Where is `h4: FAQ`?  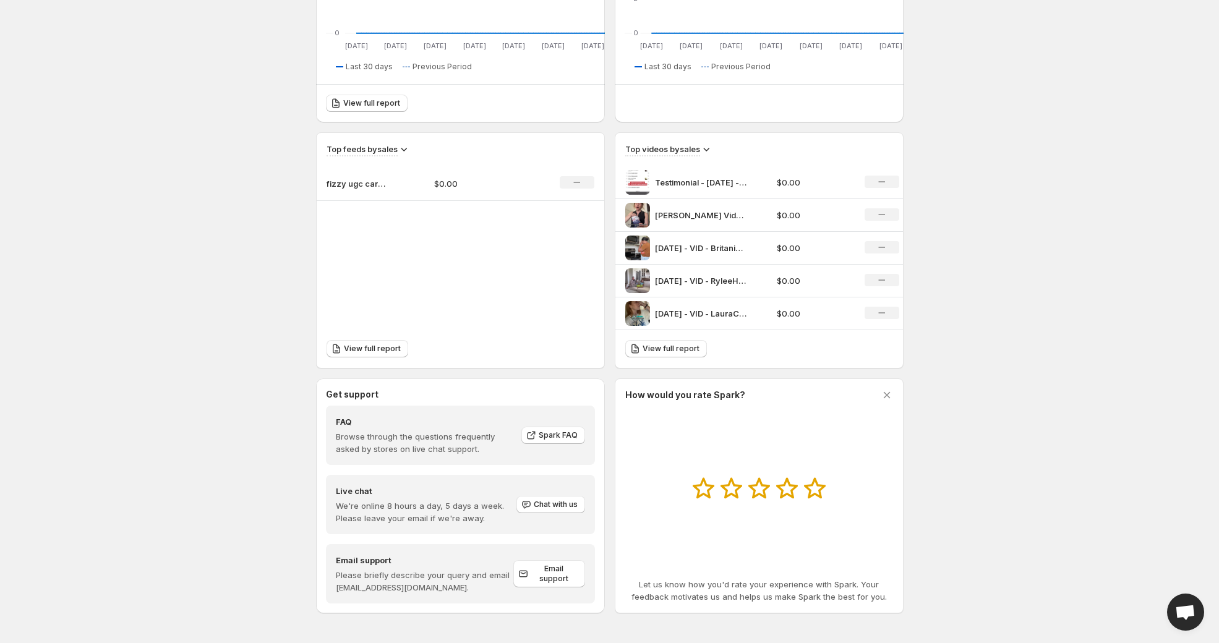 h4: FAQ is located at coordinates (424, 422).